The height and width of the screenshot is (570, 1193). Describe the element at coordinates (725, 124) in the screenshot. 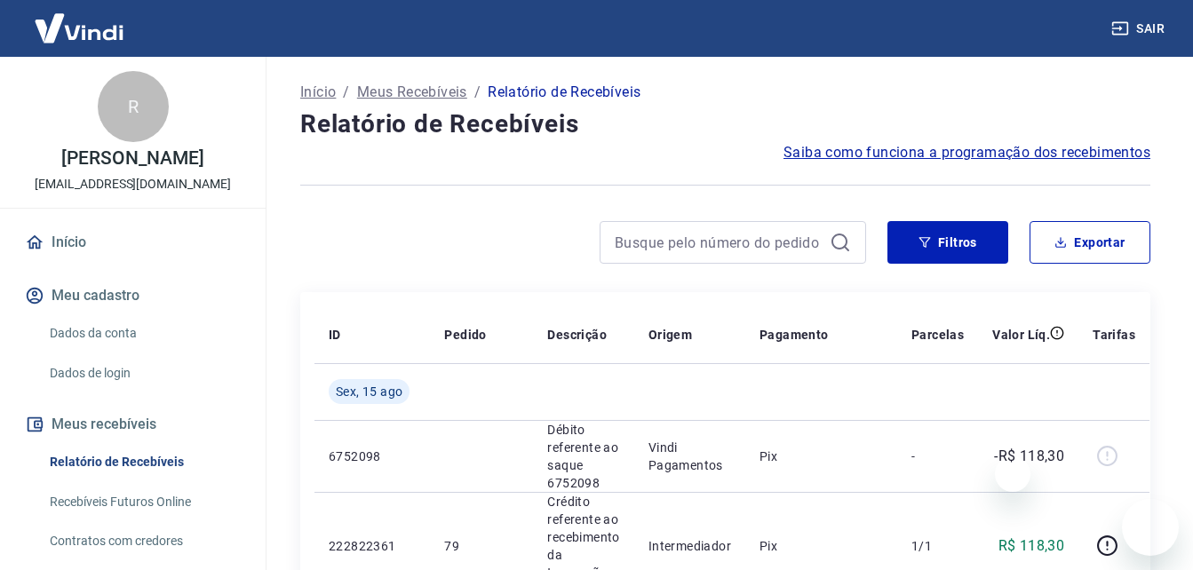

I see `h4: Relatório de Recebíveis` at that location.